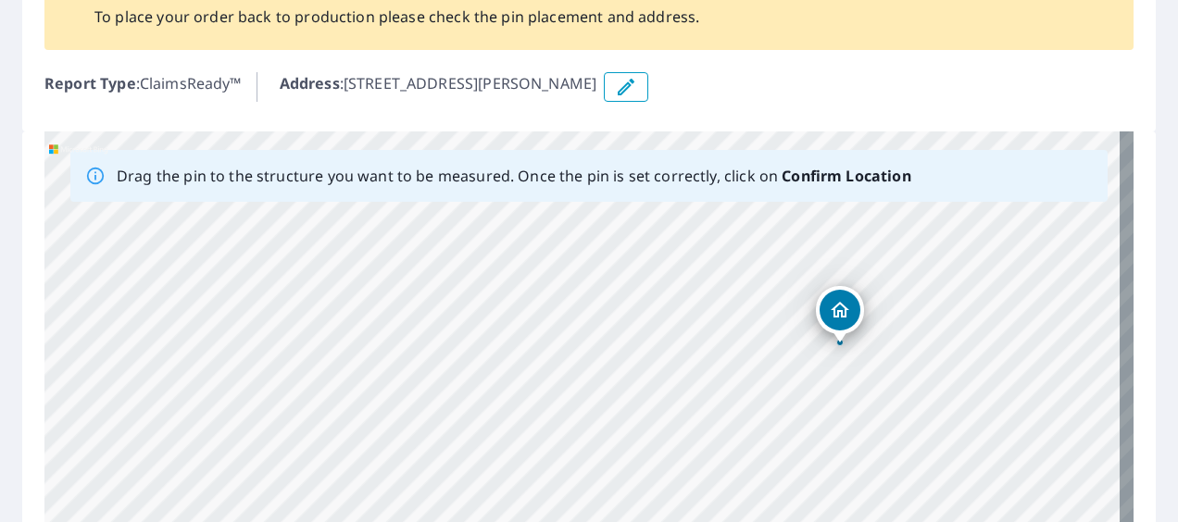 Image resolution: width=1178 pixels, height=522 pixels. What do you see at coordinates (396, 17) in the screenshot?
I see `p: To place your order back to production please check the pin placement and address.` at bounding box center [396, 17].